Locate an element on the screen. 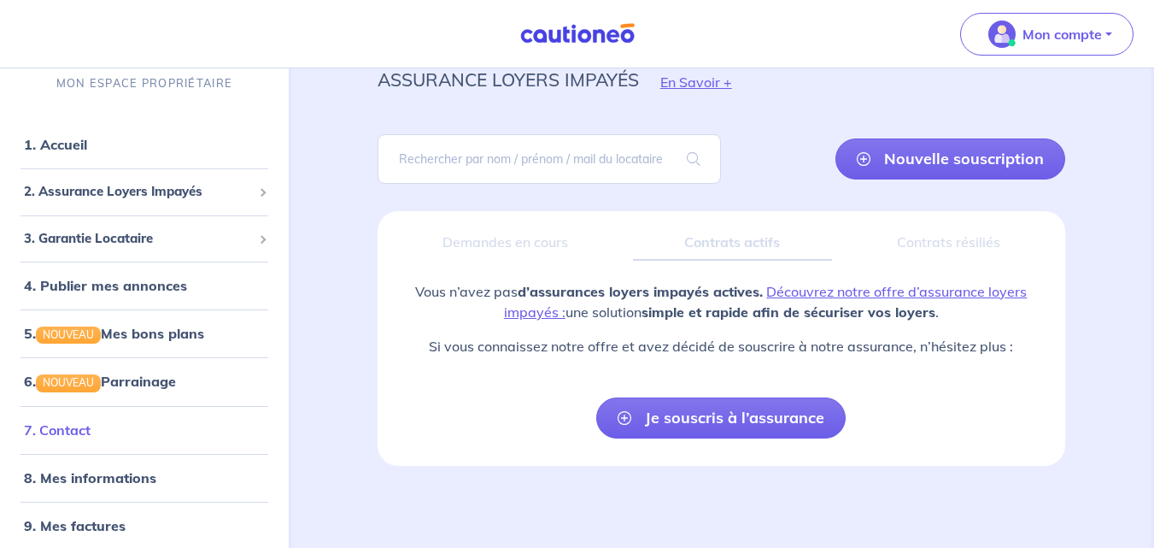 Image resolution: width=1154 pixels, height=548 pixels. div: 6.NOUVEAUParrainage is located at coordinates (144, 381).